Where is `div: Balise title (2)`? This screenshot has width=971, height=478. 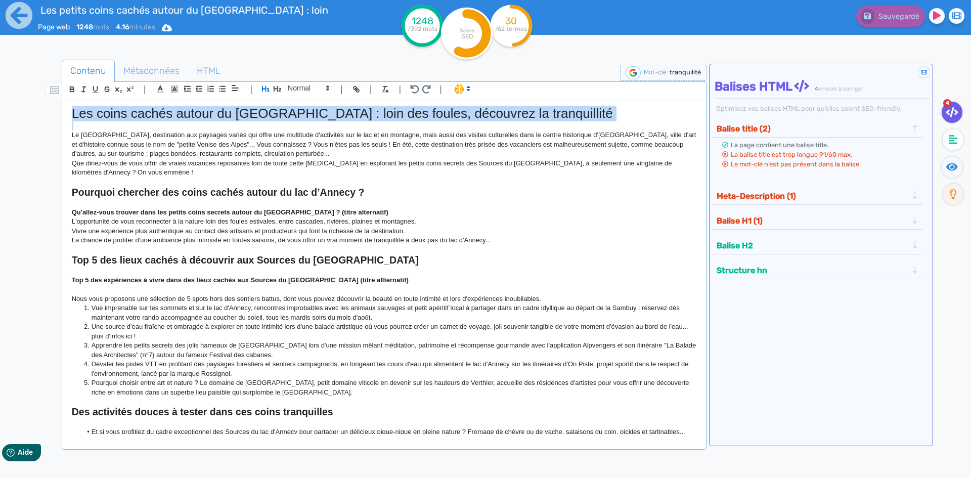 div: Balise title (2) is located at coordinates (817, 128).